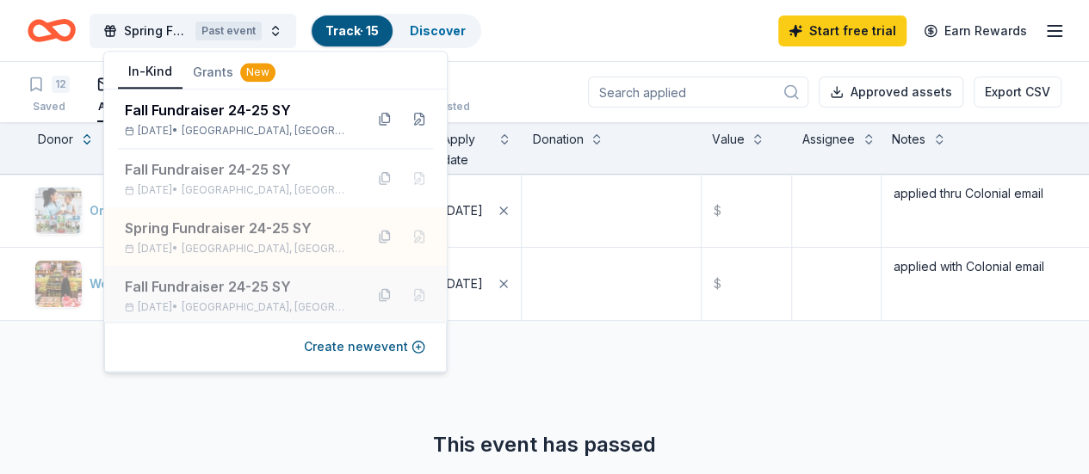 The width and height of the screenshot is (1089, 474). Describe the element at coordinates (828, 139) in the screenshot. I see `div: Assignee` at that location.